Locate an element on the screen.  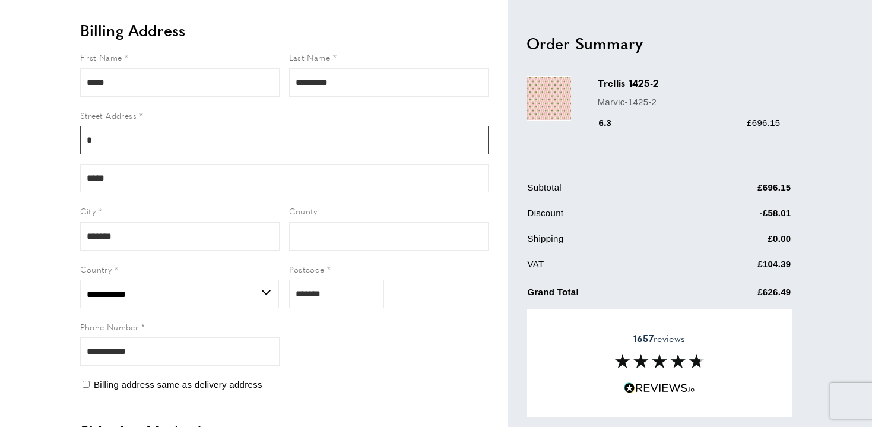
span: Last Name is located at coordinates (310, 57).